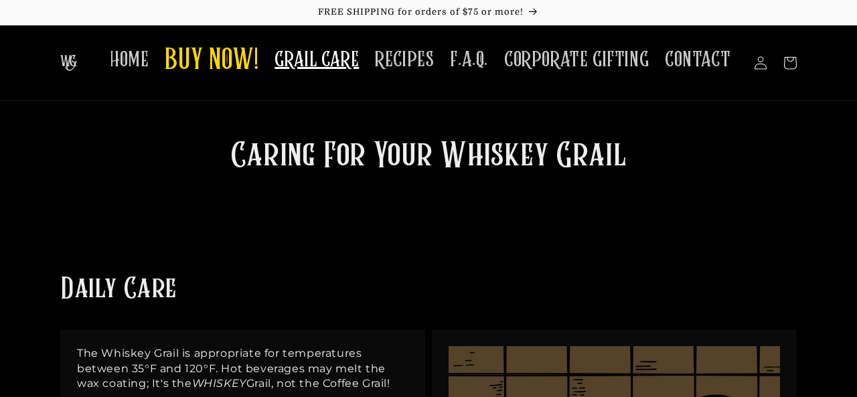 The height and width of the screenshot is (397, 857). I want to click on span: F.A.Q., so click(469, 60).